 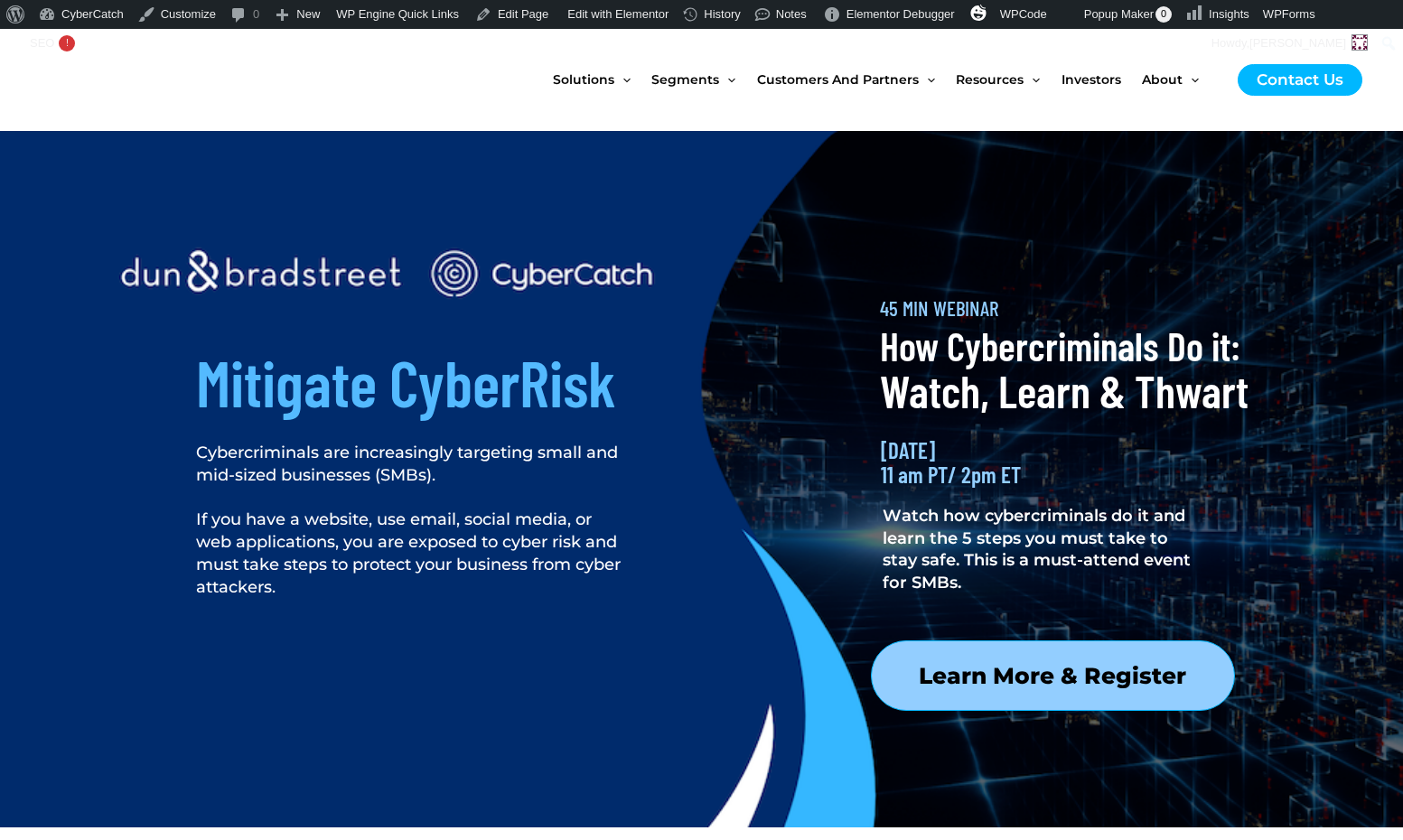 What do you see at coordinates (463, 382) in the screenshot?
I see `h2: Mitigate CyberRisk` at bounding box center [463, 382].